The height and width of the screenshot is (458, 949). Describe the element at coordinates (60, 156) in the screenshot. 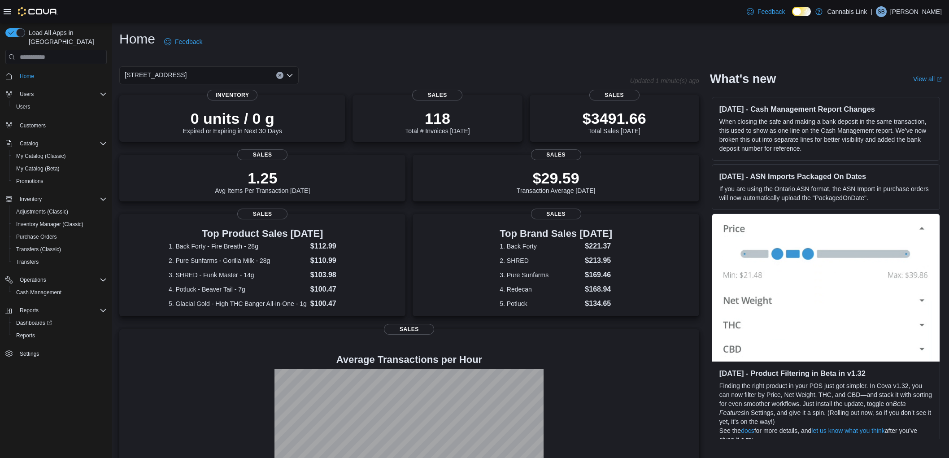

I see `button: My Catalog (Classic)` at that location.